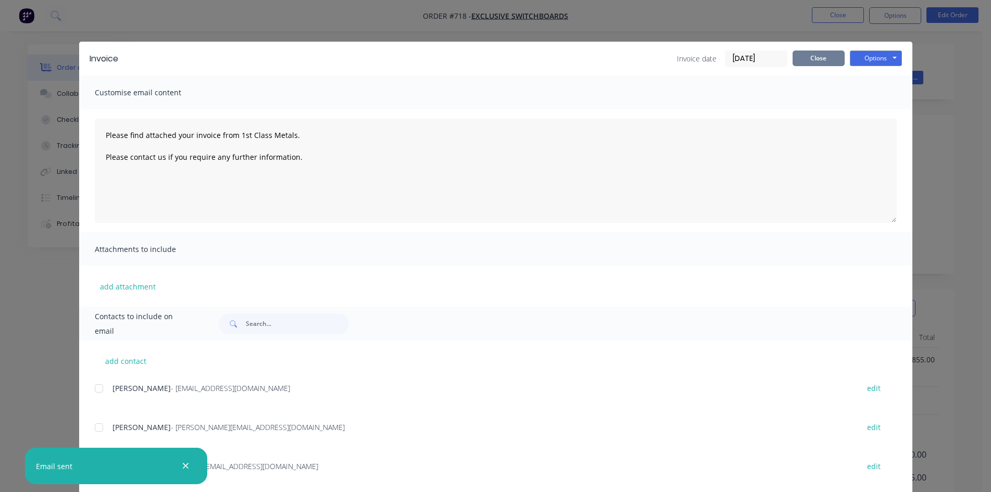 The image size is (991, 492). What do you see at coordinates (126, 361) in the screenshot?
I see `button: add contact` at bounding box center [126, 361].